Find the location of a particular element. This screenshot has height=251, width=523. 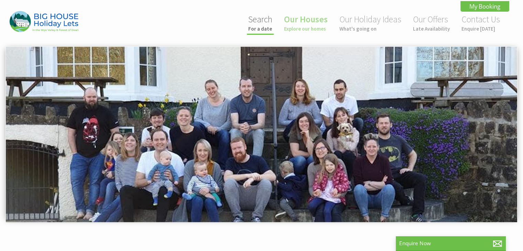

a: Our Holiday IdeasWhat's going on is located at coordinates (370, 23).